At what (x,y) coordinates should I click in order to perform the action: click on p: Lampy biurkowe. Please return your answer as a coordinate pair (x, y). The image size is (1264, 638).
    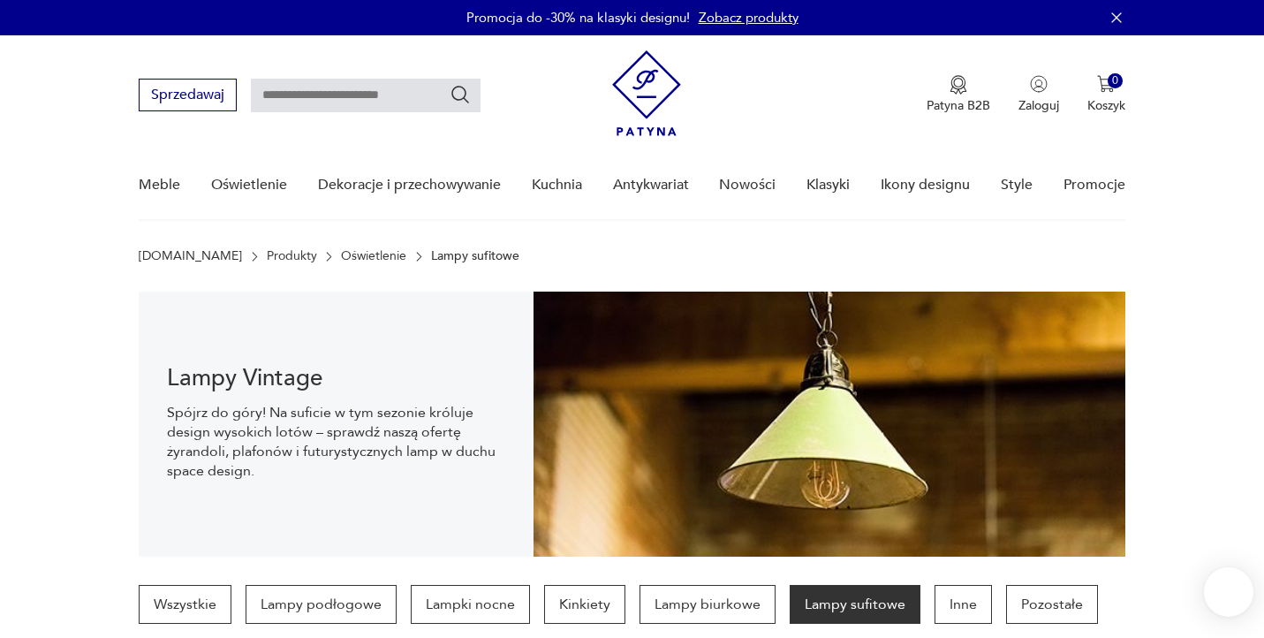
    Looking at the image, I should click on (708, 604).